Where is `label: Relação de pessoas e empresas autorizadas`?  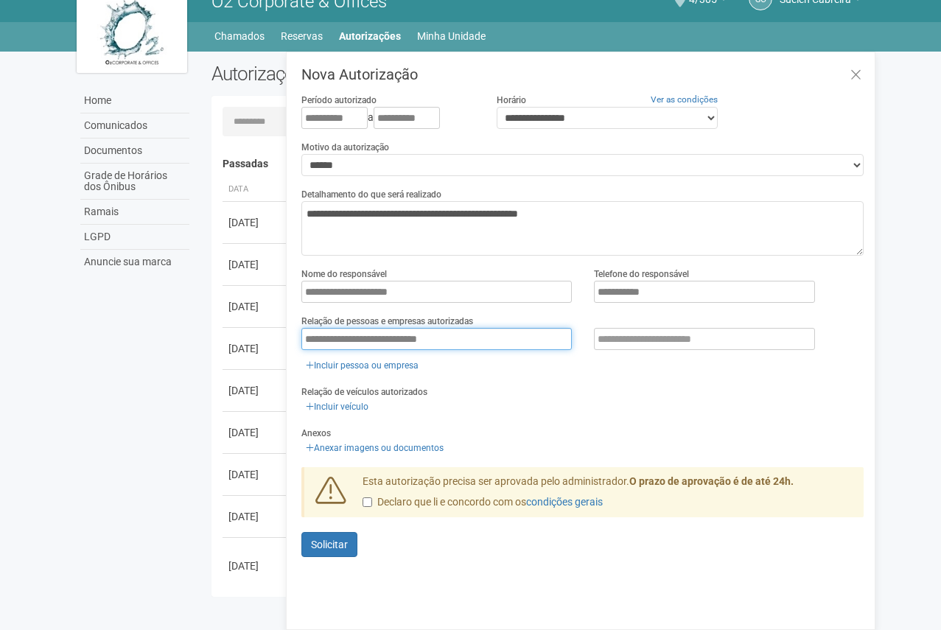 label: Relação de pessoas e empresas autorizadas is located at coordinates (387, 321).